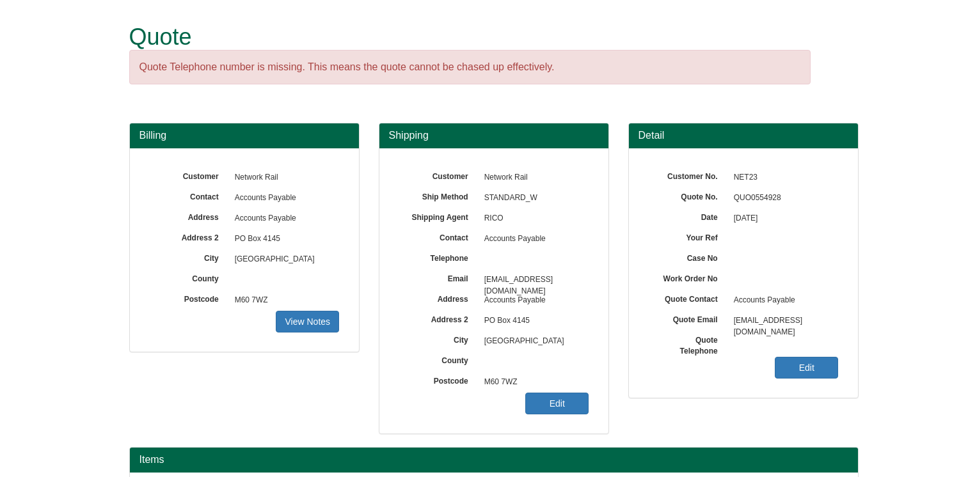 This screenshot has width=968, height=477. What do you see at coordinates (438, 216) in the screenshot?
I see `label: Shipping Agent` at bounding box center [438, 216].